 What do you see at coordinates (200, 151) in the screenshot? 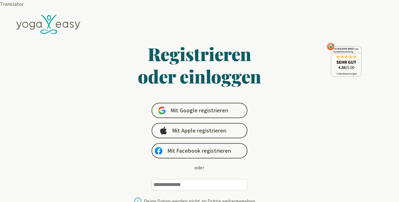
I see `a: Mit Facebook registrieren` at bounding box center [200, 151].